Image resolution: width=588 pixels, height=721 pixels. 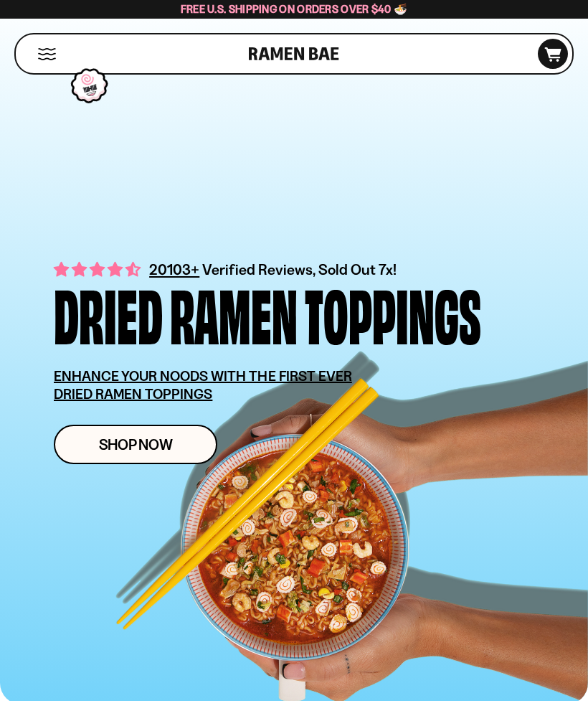 I want to click on div: Dried, so click(x=108, y=313).